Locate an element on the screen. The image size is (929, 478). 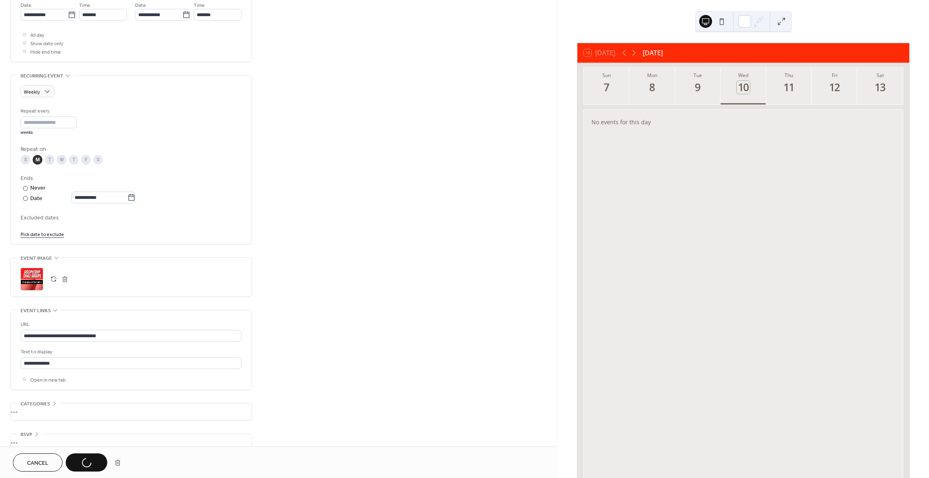
div: Ends is located at coordinates (130, 178).